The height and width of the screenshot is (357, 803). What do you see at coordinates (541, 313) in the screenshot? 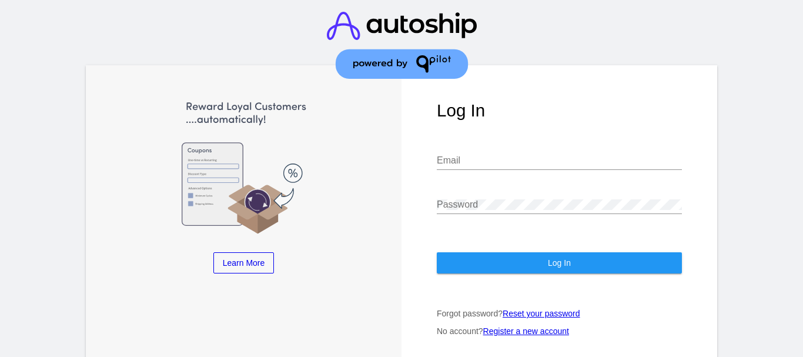
I see `a: Reset your password` at bounding box center [541, 313].